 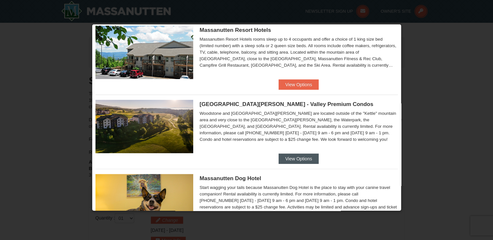 I want to click on span: Massanutten Resort Hotels, so click(x=235, y=30).